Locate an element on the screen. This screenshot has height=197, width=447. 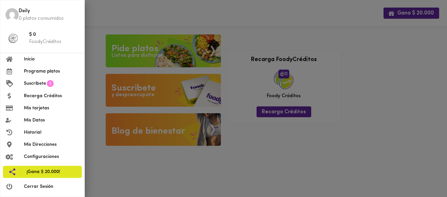
span: Configuraciones is located at coordinates (51, 156).